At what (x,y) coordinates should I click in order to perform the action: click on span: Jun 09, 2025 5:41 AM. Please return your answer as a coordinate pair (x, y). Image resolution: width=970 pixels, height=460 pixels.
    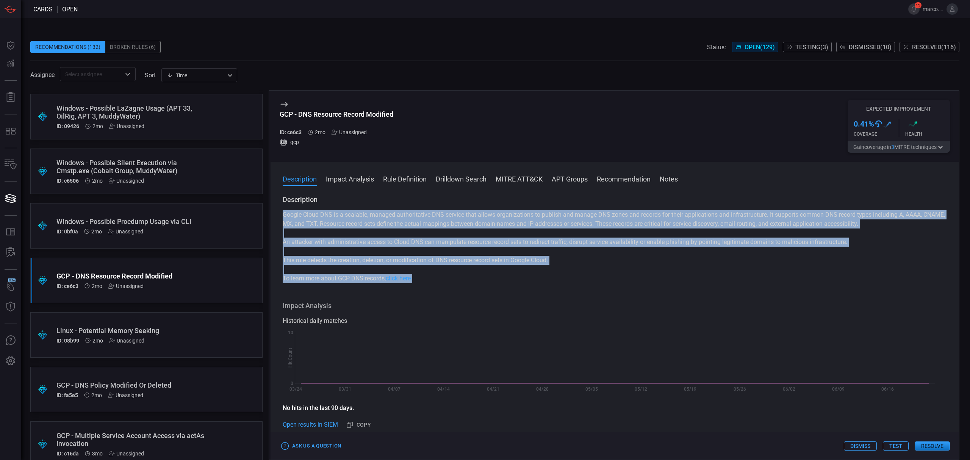
    Looking at the image, I should click on (97, 453).